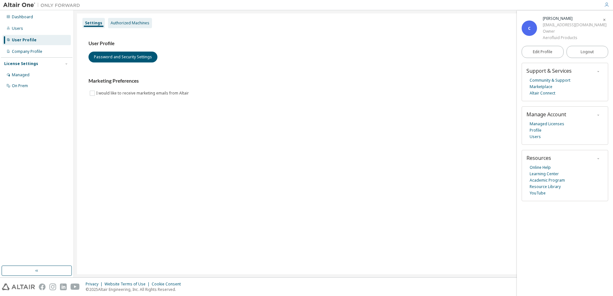 The image size is (613, 296). Describe the element at coordinates (123, 57) in the screenshot. I see `button: Password and Security Settings` at that location.